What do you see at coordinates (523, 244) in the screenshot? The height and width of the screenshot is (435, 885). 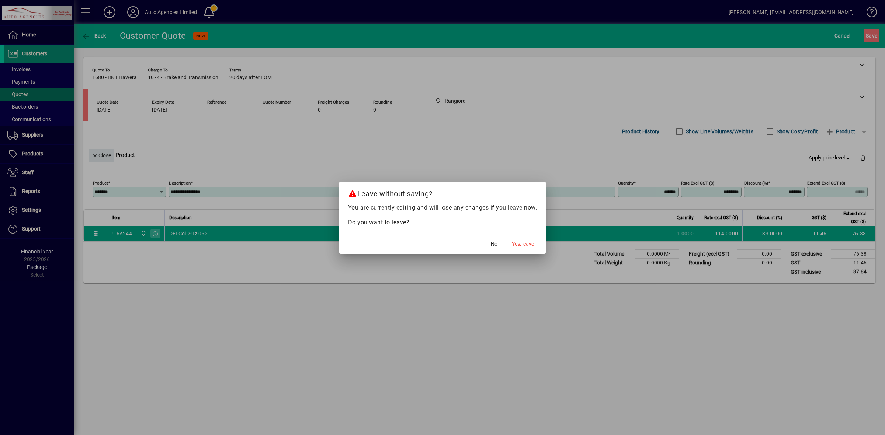 I see `button: Yes, leave` at bounding box center [523, 244].